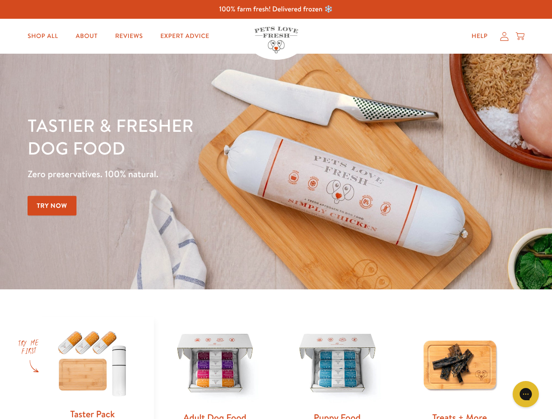 The width and height of the screenshot is (552, 419). What do you see at coordinates (52, 206) in the screenshot?
I see `a: Try Now` at bounding box center [52, 206].